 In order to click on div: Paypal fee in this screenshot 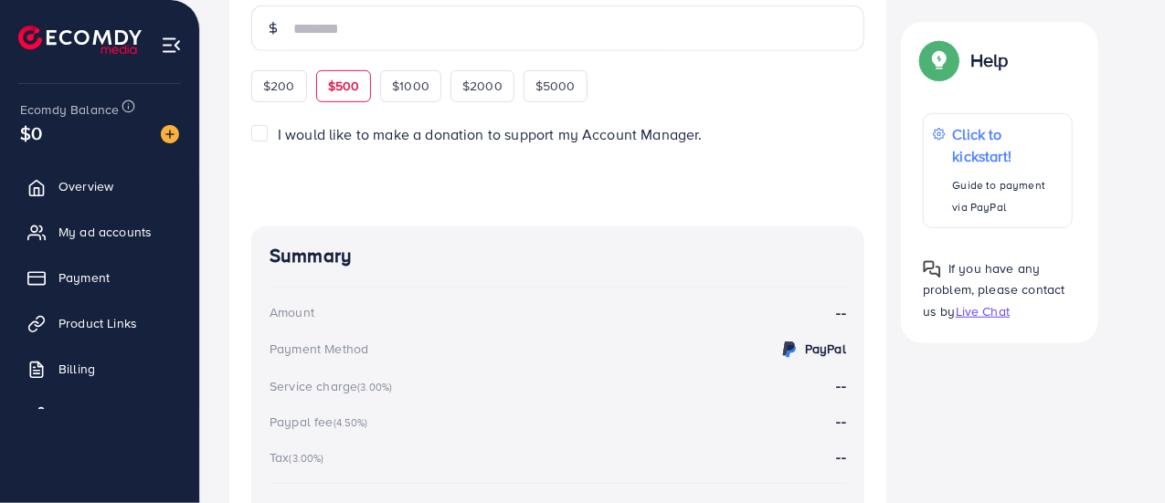, I will do `click(322, 422)`.